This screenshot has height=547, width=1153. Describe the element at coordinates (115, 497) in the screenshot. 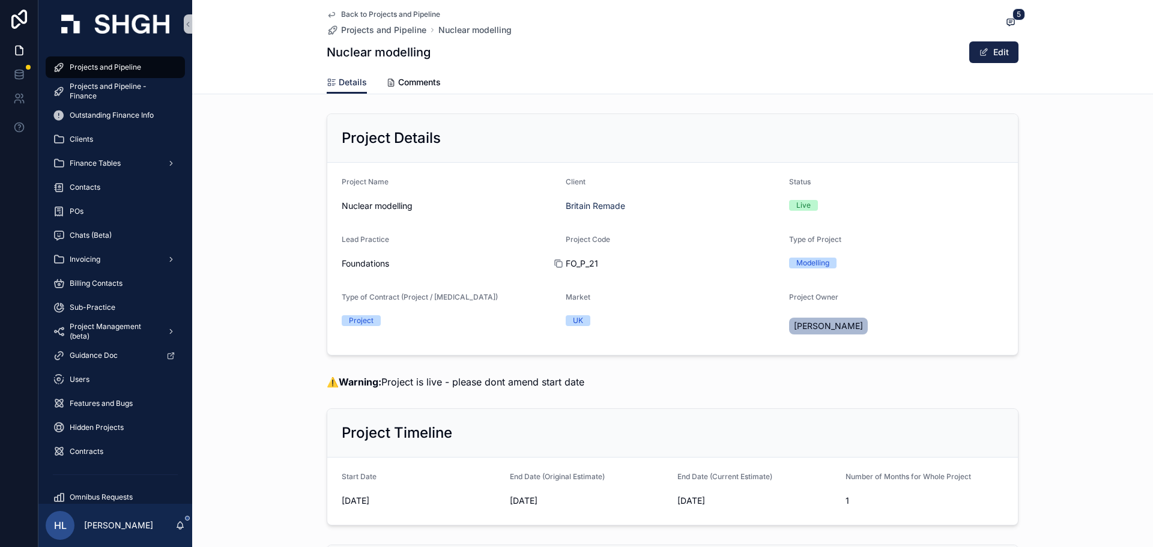

I see `a: Omnibus Requests` at that location.